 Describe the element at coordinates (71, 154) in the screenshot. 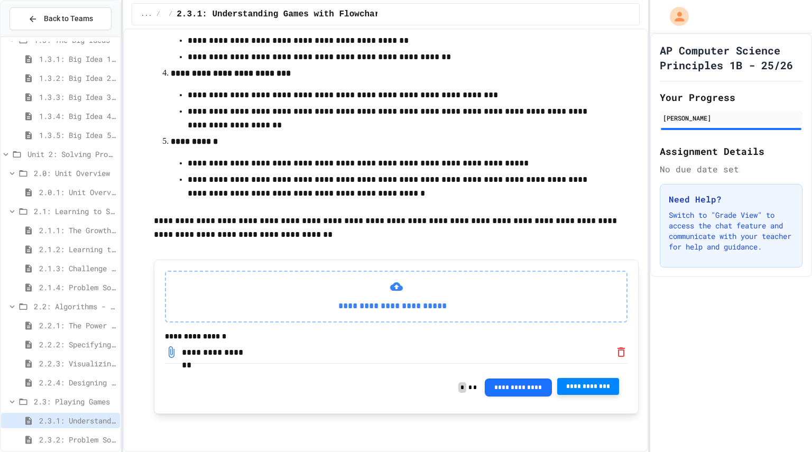

I see `span: Unit 2: Solving Problems in Computer Science` at that location.